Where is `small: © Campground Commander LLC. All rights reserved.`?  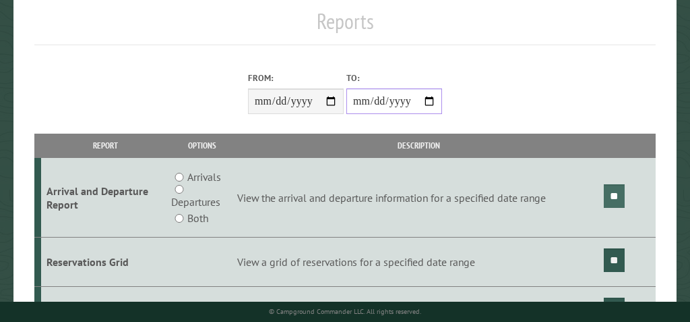
small: © Campground Commander LLC. All rights reserved. is located at coordinates (345, 311).